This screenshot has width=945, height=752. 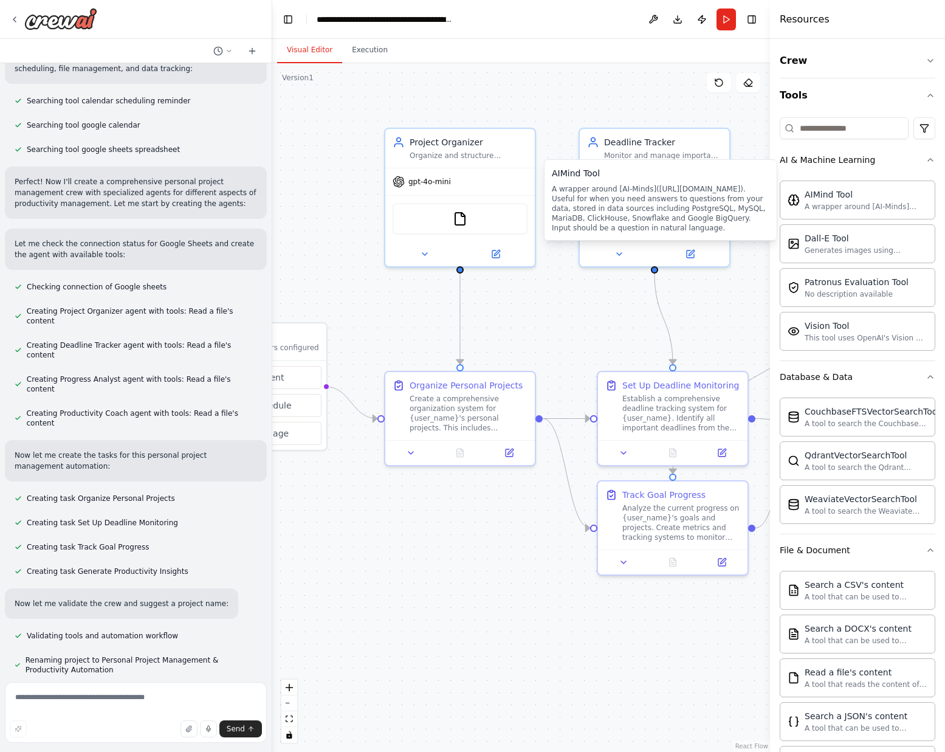 I want to click on span: Searching tool google calendar, so click(x=83, y=125).